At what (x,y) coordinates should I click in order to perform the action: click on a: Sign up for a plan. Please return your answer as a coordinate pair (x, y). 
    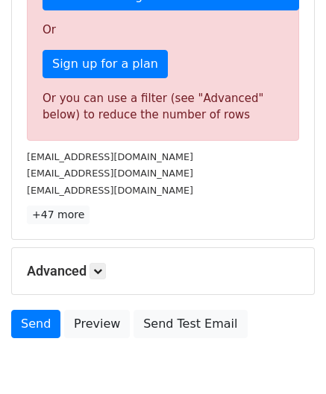
    Looking at the image, I should click on (105, 64).